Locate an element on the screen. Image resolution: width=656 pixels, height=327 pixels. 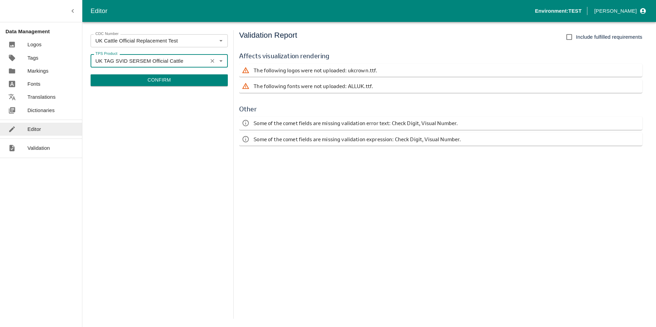
p: Markings is located at coordinates (38, 71).